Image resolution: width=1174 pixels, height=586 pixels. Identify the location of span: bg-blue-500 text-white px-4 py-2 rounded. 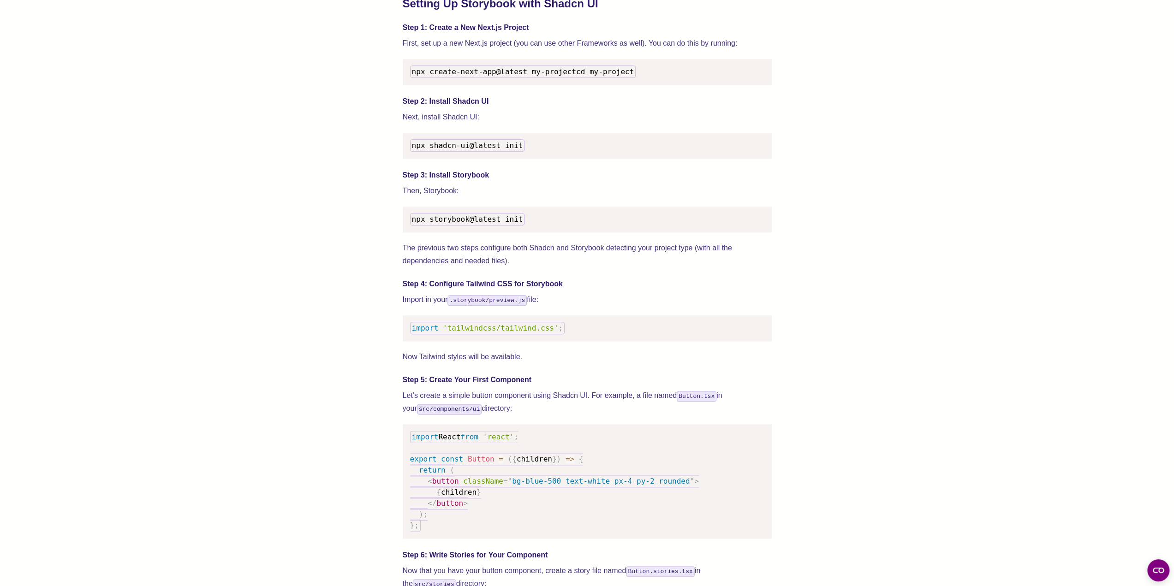
(601, 481).